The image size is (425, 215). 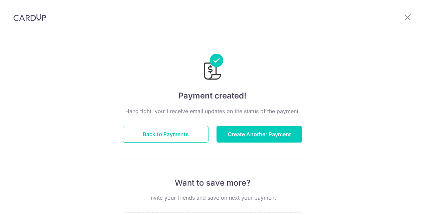 I want to click on p: Invite your friends and save on next your payment, so click(x=213, y=198).